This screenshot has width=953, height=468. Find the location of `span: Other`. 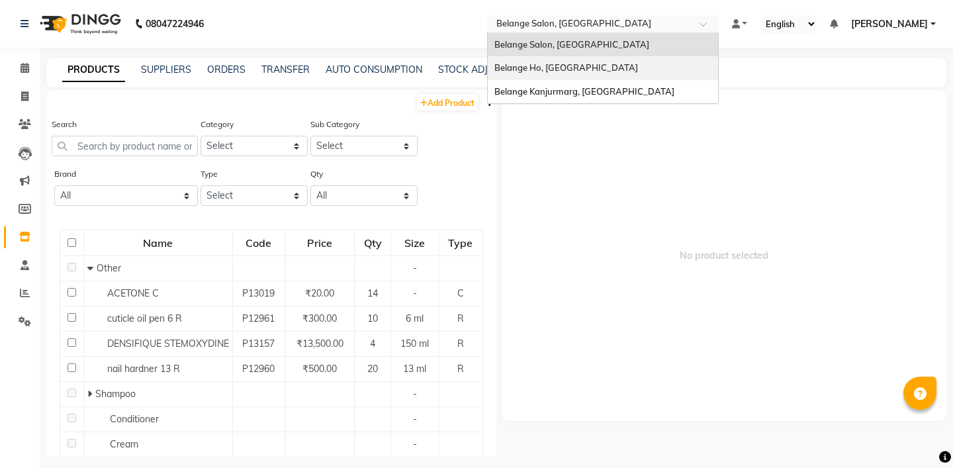

span: Other is located at coordinates (108, 268).